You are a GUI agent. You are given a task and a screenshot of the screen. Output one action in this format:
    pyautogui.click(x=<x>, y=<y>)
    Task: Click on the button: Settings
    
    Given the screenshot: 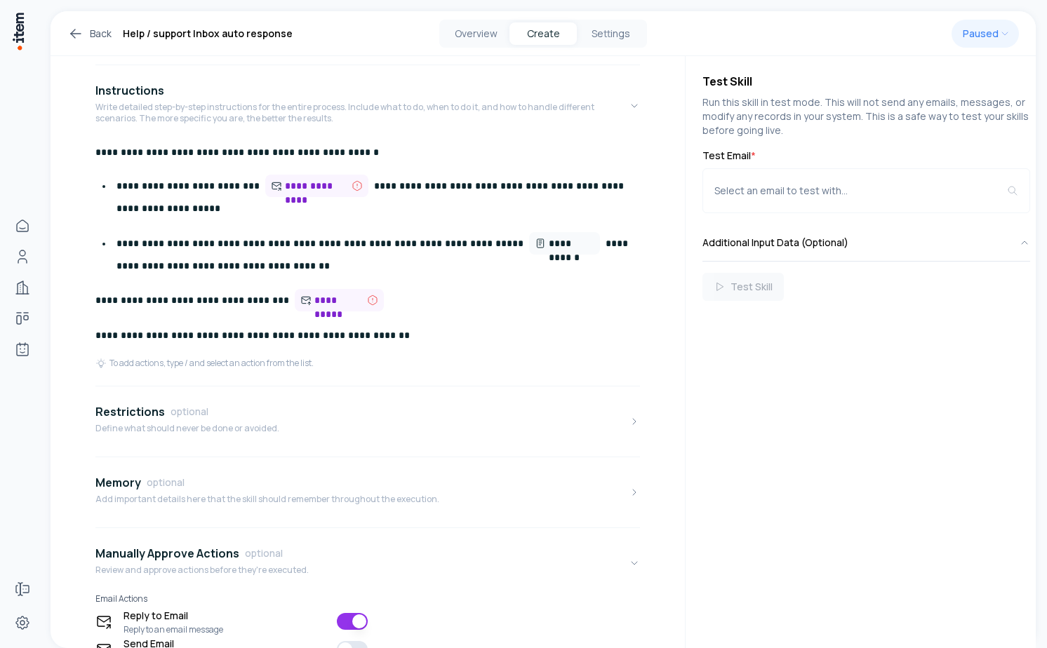 What is the action you would take?
    pyautogui.click(x=610, y=34)
    